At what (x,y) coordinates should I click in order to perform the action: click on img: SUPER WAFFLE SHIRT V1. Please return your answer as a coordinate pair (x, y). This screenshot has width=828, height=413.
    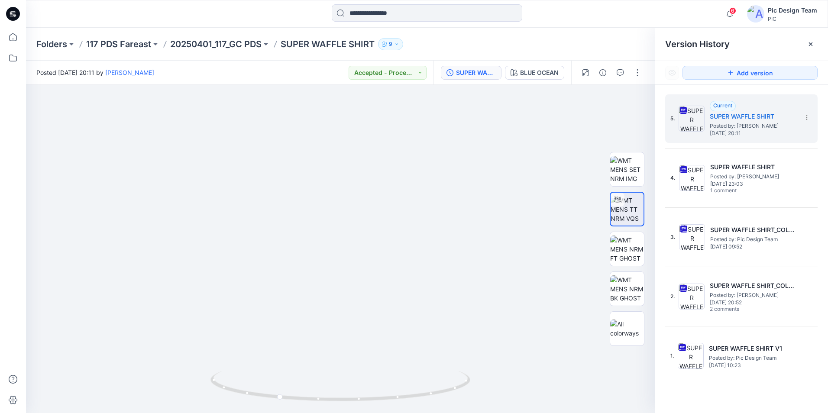
    Looking at the image, I should click on (691, 356).